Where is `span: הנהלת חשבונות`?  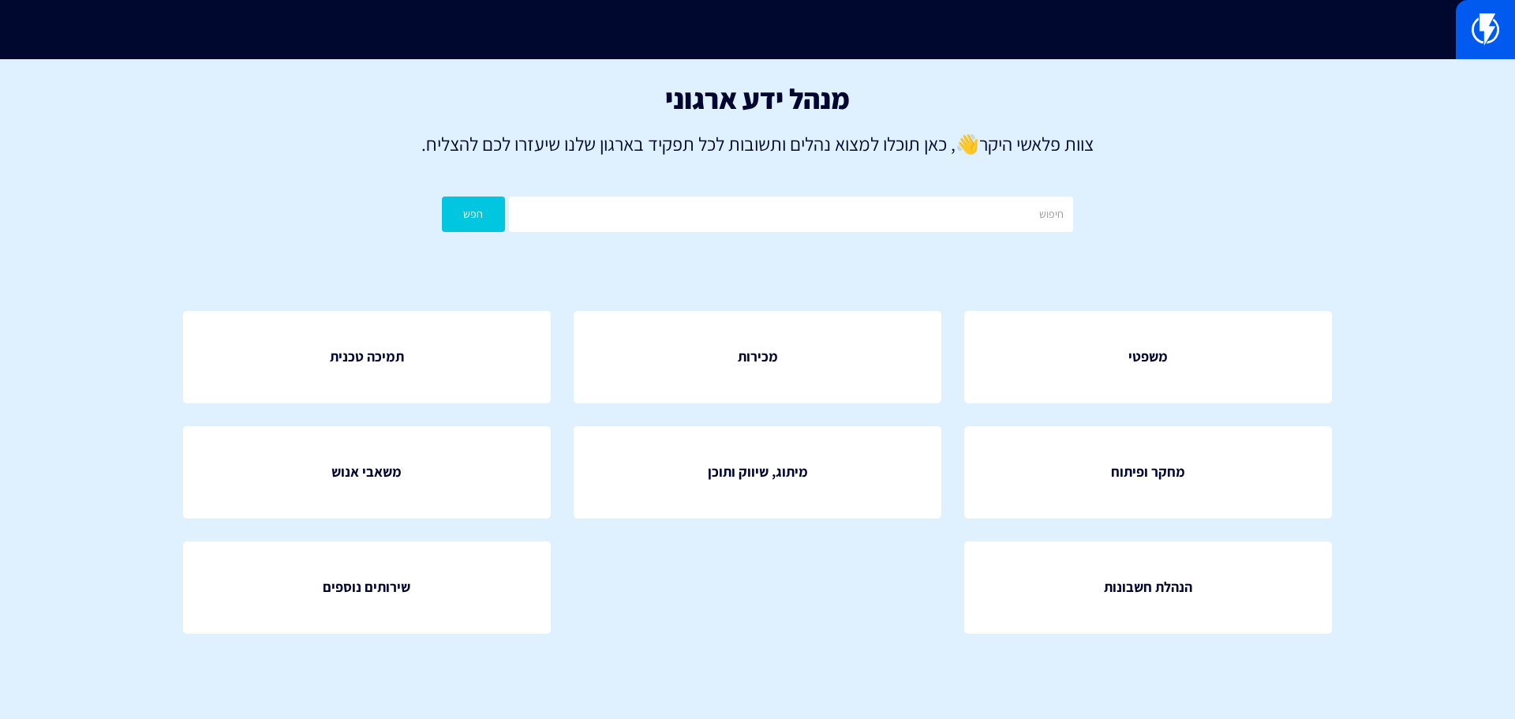 span: הנהלת חשבונות is located at coordinates (1148, 587).